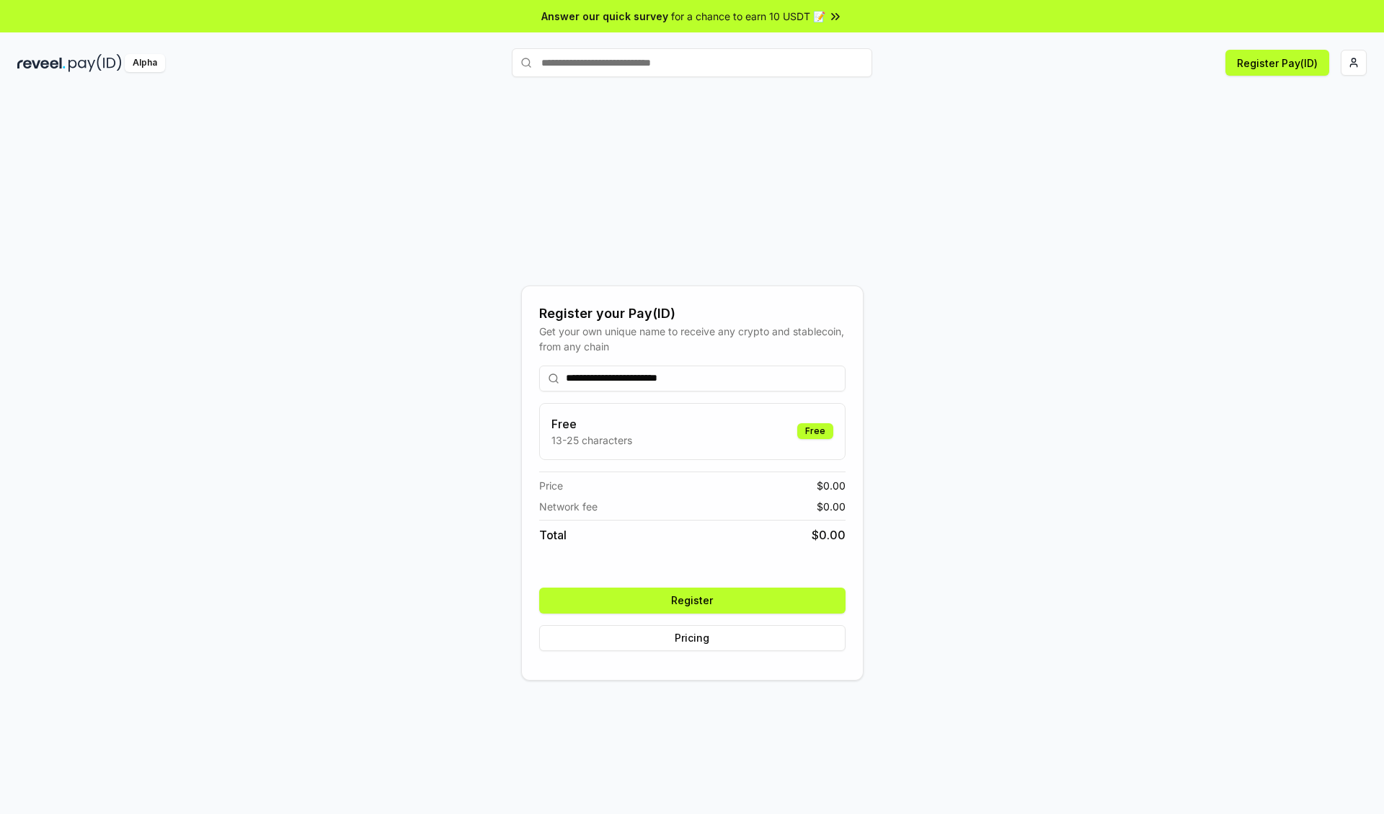  Describe the element at coordinates (145, 63) in the screenshot. I see `div: Alpha` at that location.